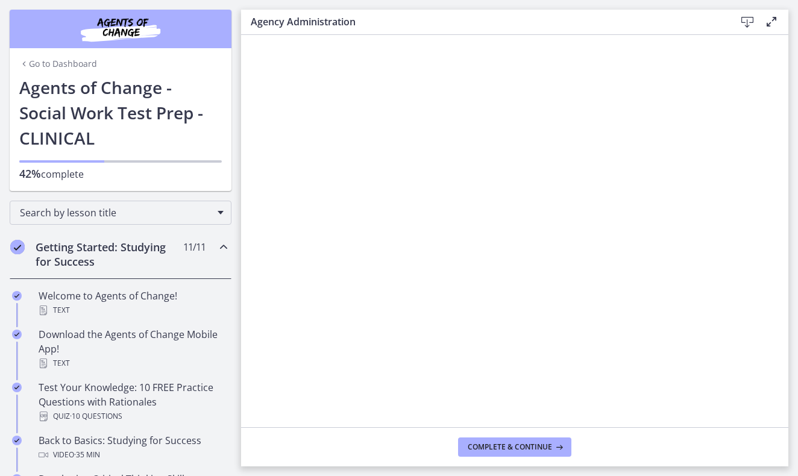 Image resolution: width=798 pixels, height=476 pixels. Describe the element at coordinates (515, 447) in the screenshot. I see `button: Complete & continue` at that location.